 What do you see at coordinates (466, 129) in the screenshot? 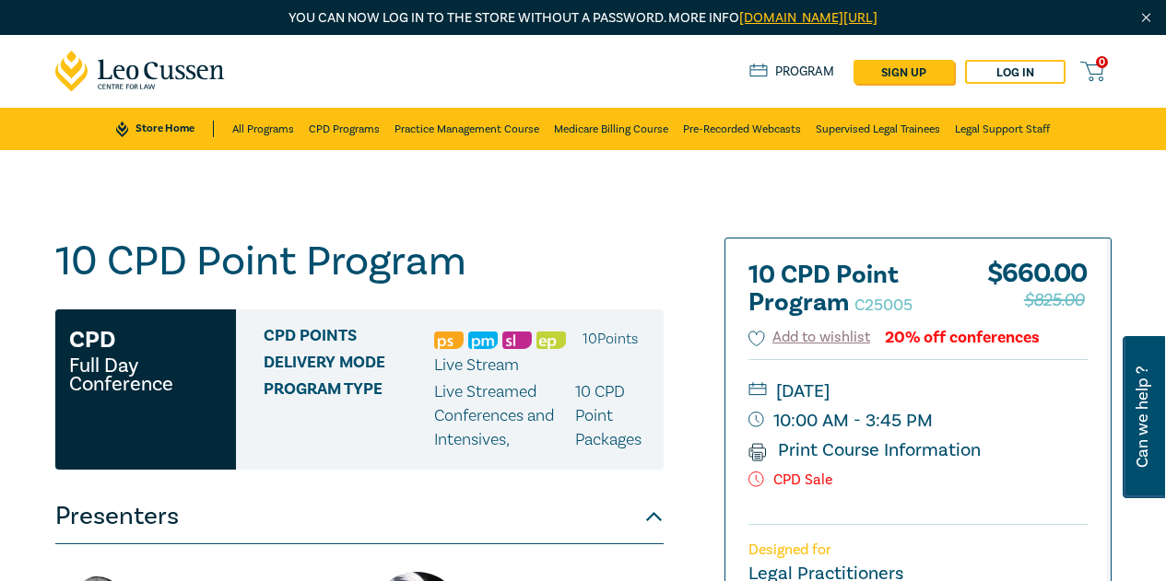
I see `a: Practice Management Course` at bounding box center [466, 129].